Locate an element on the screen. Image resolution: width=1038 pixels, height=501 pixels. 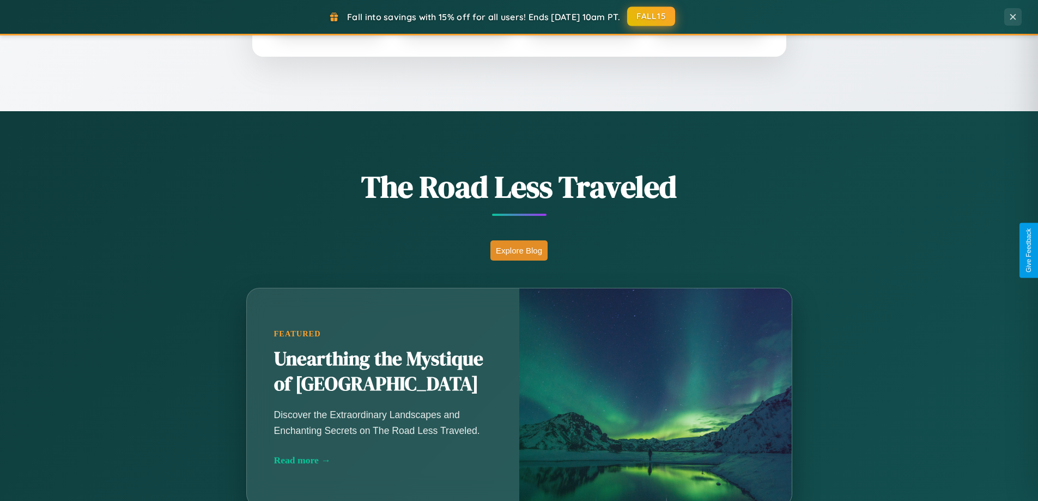
div: Read more → is located at coordinates (383, 460).